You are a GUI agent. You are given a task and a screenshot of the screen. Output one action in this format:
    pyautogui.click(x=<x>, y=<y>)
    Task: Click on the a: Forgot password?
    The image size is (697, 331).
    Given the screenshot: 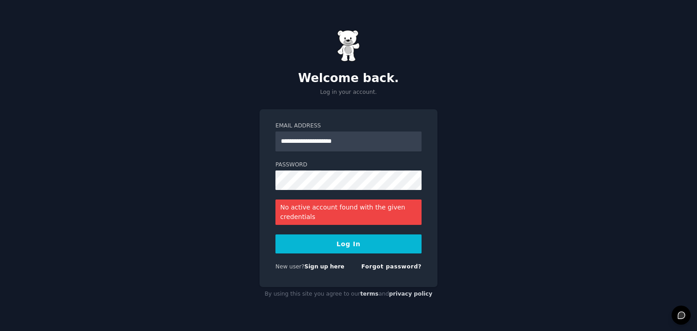 What is the action you would take?
    pyautogui.click(x=391, y=267)
    